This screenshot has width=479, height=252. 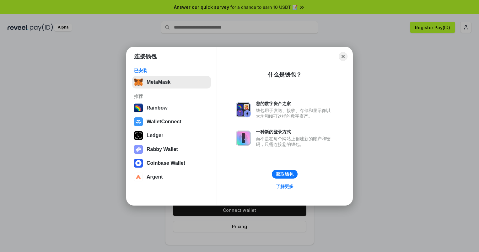 What do you see at coordinates (295, 142) in the screenshot?
I see `div: 而不是在每个网站上创建新的账户和密码，只需连接您的钱包。` at bounding box center [295, 142].